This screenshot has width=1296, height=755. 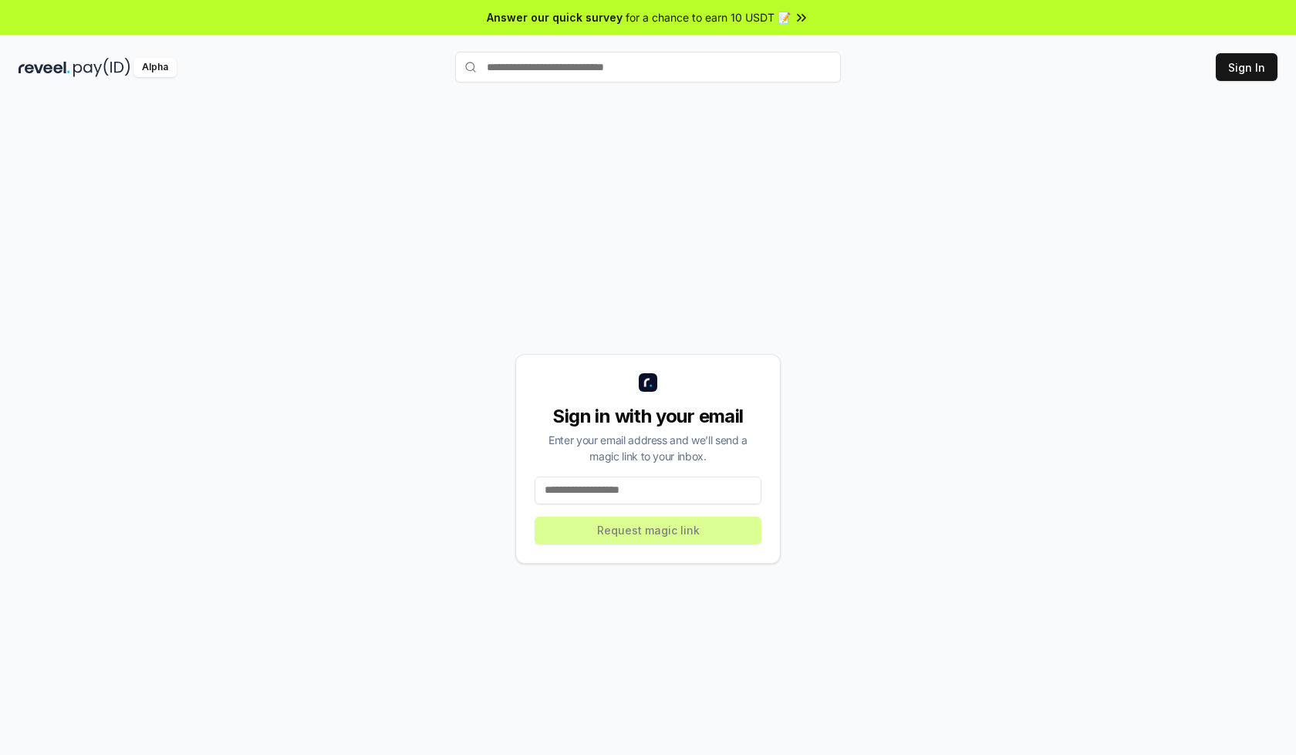 I want to click on span: Answer our quick survey, so click(x=555, y=17).